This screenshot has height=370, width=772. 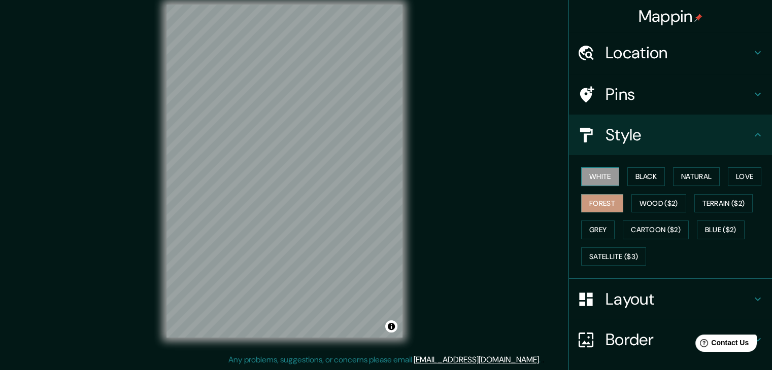 What do you see at coordinates (384, 360) in the screenshot?
I see `p: Any problems, suggestions, or concerns please email .` at bounding box center [384, 360].